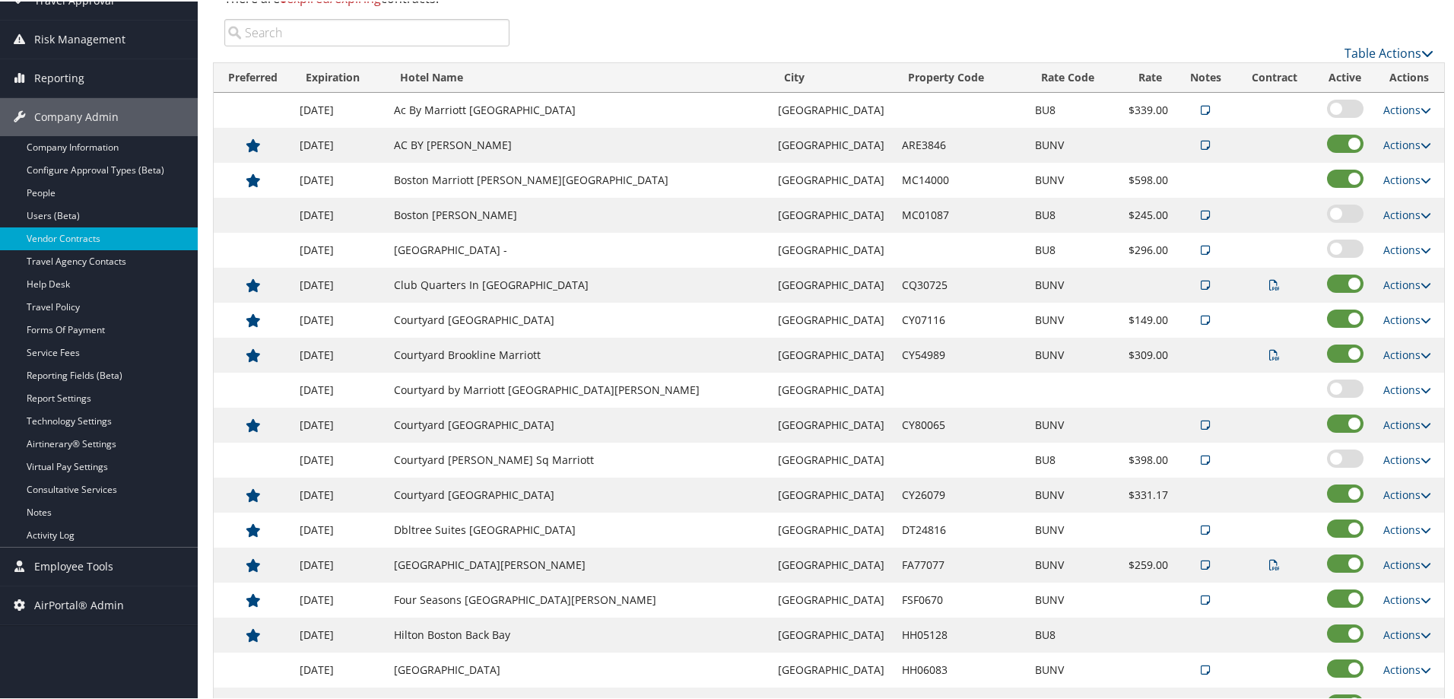 Image resolution: width=1454 pixels, height=699 pixels. I want to click on th: Preferred: activate to sort column ascending, so click(253, 76).